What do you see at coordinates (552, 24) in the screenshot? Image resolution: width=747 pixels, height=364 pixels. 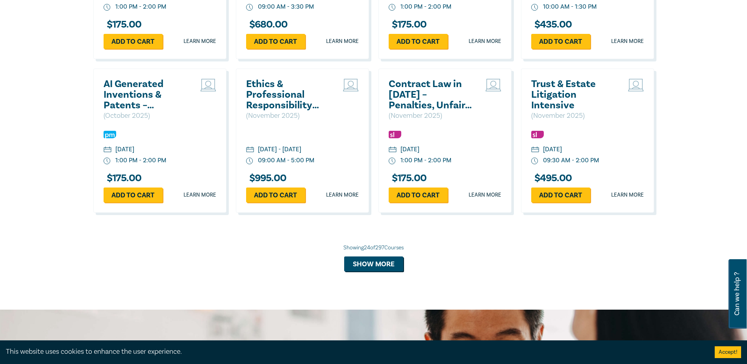 I see `h3: $ 435.00` at bounding box center [552, 24].